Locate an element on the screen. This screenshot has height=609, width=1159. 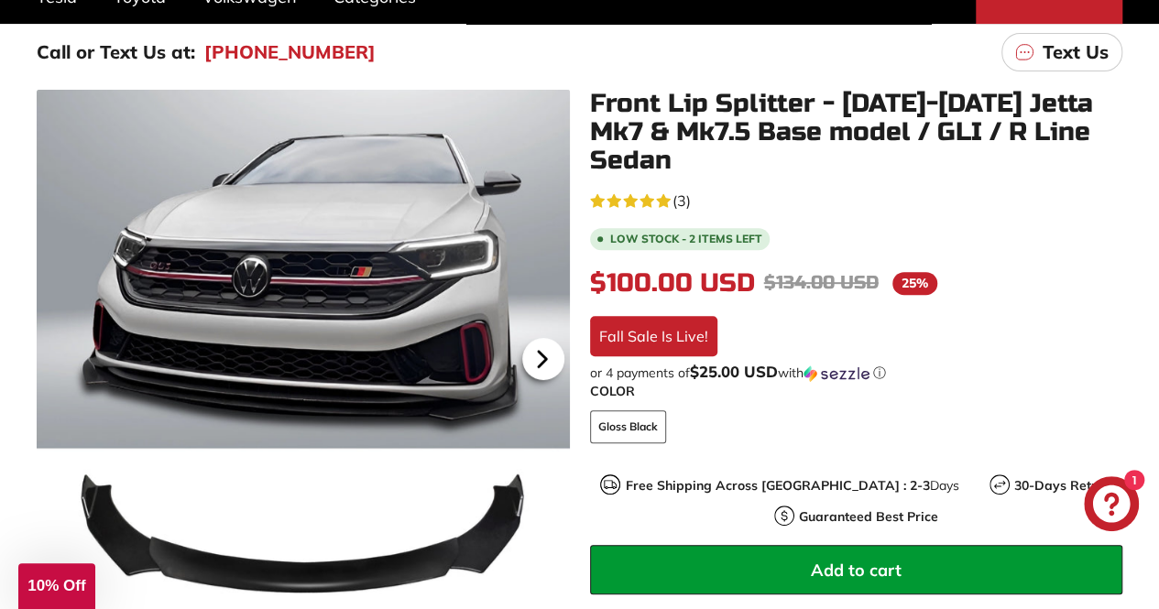
span: (3) is located at coordinates (682, 201).